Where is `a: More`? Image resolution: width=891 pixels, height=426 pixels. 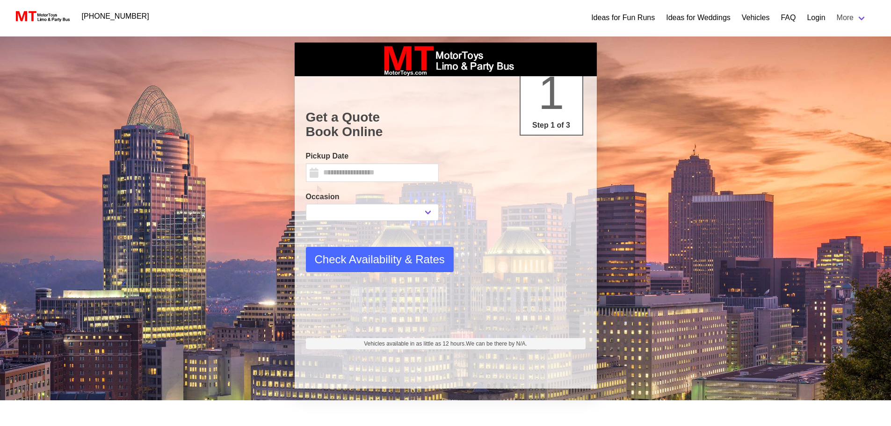
a: More is located at coordinates (851, 18).